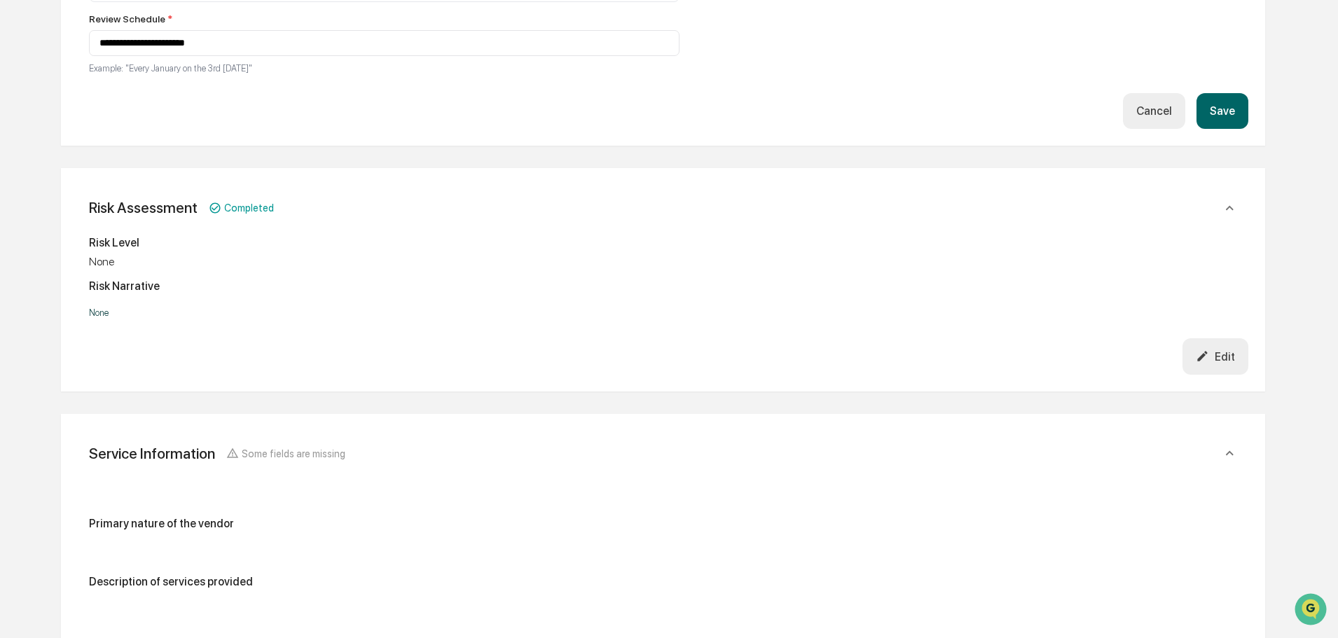 This screenshot has width=1338, height=638. I want to click on div: Past conversations, so click(54, 161).